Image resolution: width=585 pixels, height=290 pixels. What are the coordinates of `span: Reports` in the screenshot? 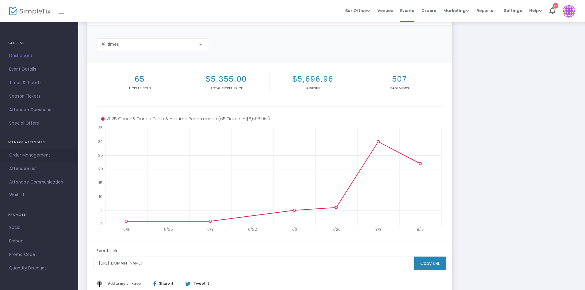 It's located at (486, 10).